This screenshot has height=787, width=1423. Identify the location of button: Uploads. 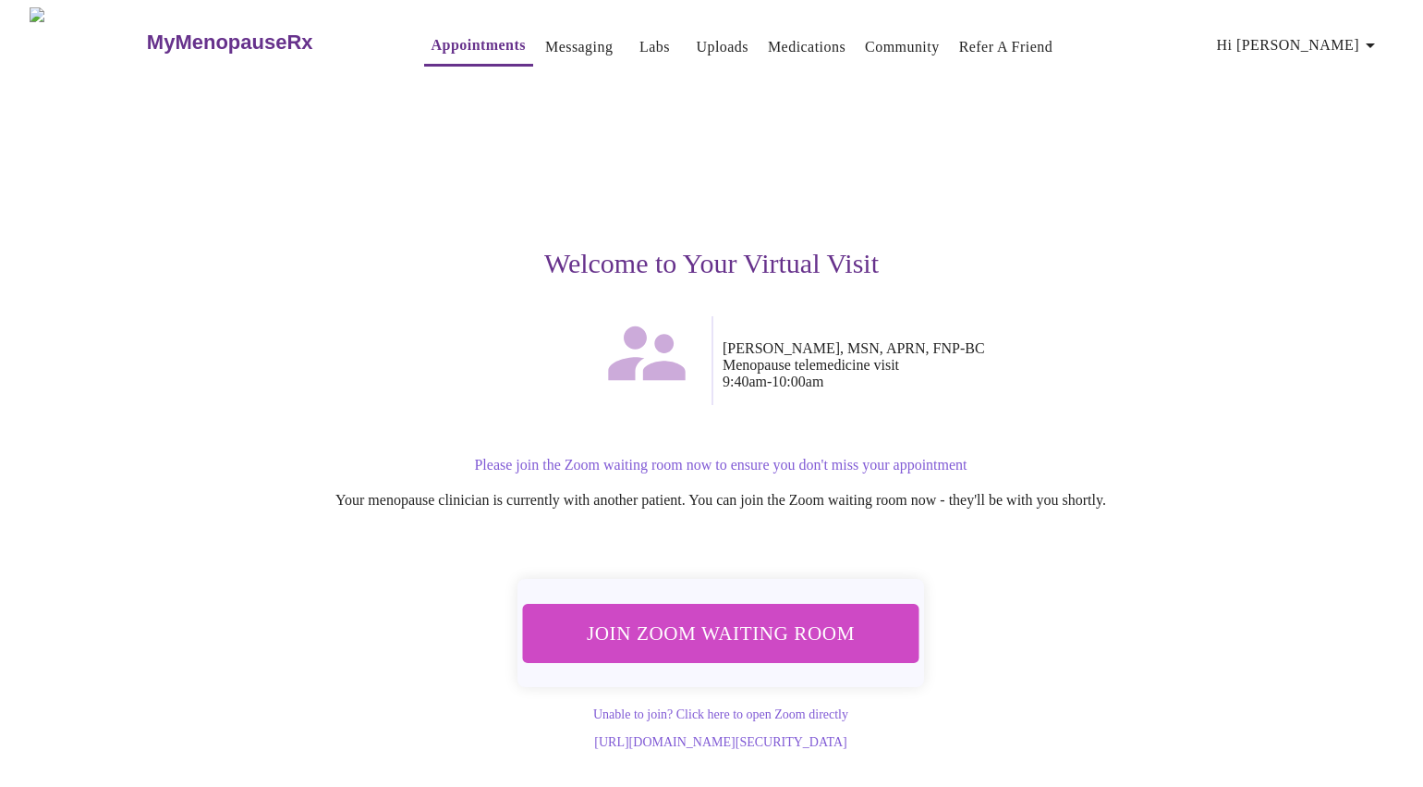
(722, 47).